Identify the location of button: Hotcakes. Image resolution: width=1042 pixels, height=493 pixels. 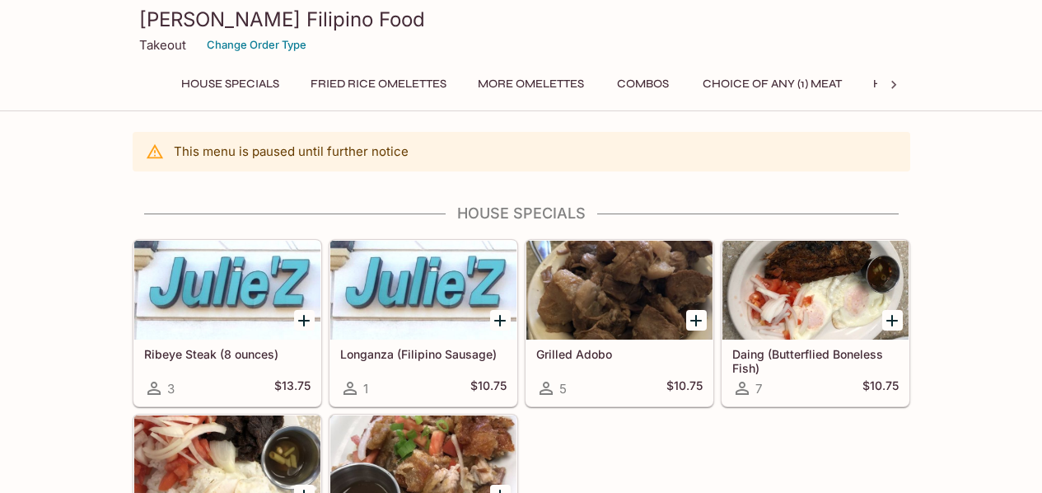
(904, 84).